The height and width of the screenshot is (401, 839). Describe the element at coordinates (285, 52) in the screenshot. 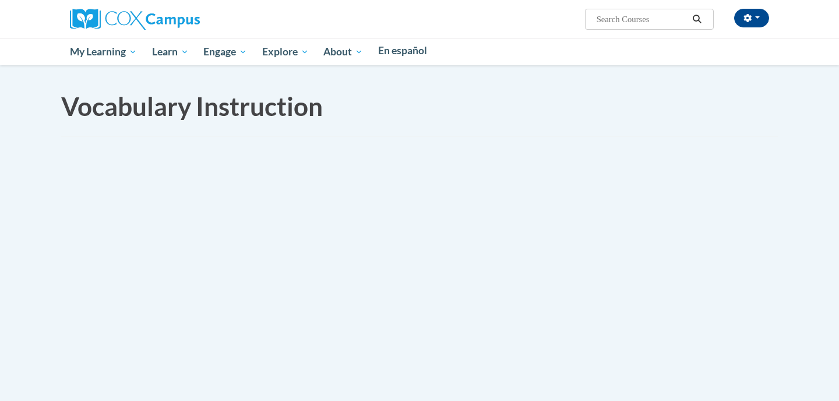

I see `span: Explore` at that location.